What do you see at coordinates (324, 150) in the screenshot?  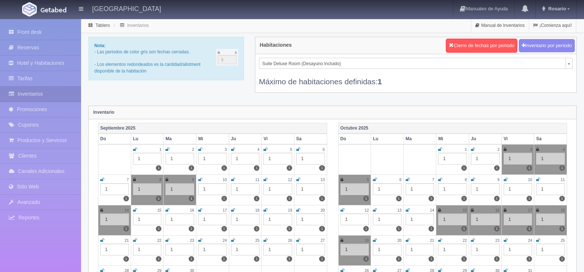 I see `small: 6` at bounding box center [324, 150].